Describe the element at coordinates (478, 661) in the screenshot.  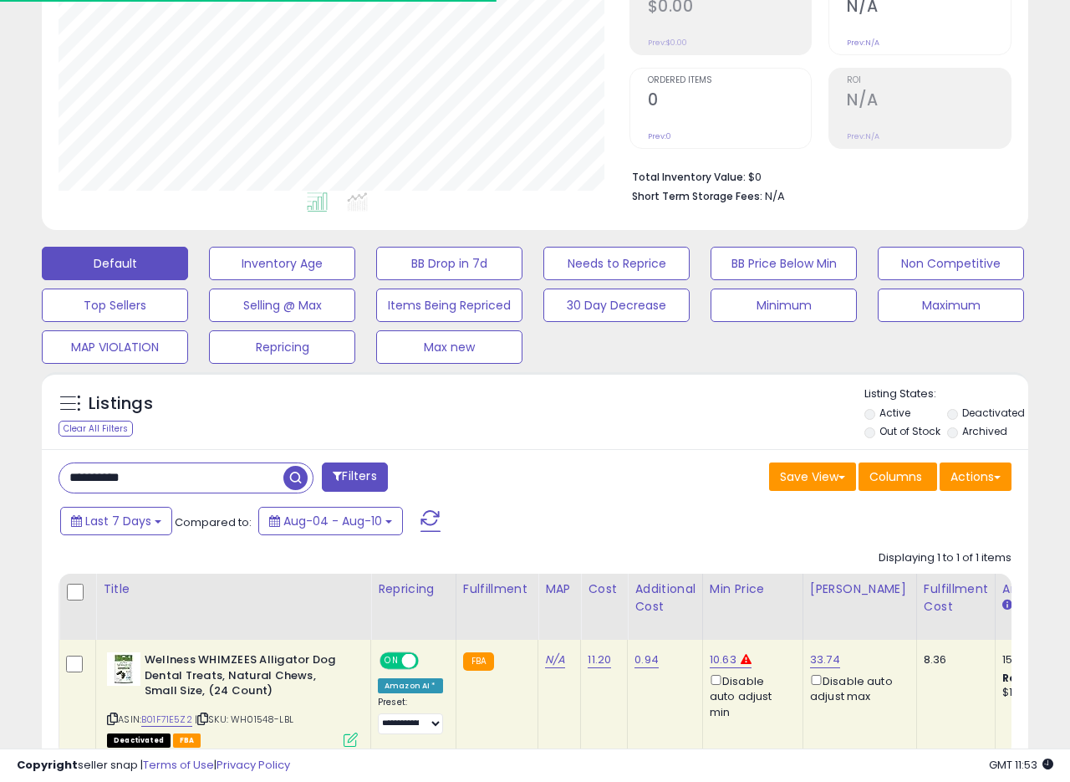
I see `small: FBA` at that location.